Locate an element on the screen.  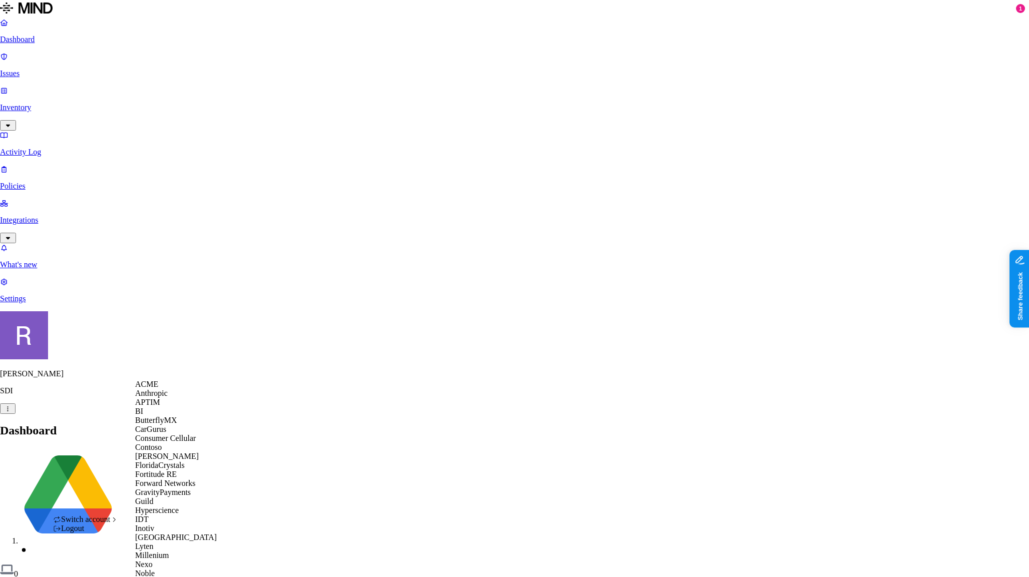
span: FloridaCrystals is located at coordinates (160, 465).